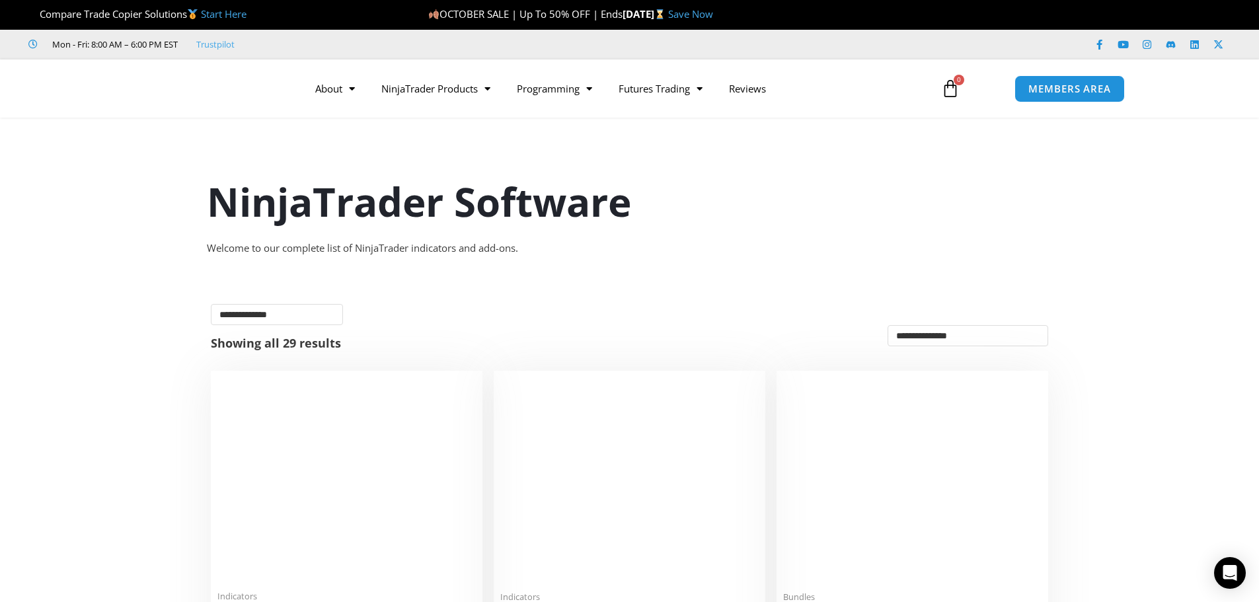 This screenshot has width=1259, height=602. I want to click on a: About, so click(335, 89).